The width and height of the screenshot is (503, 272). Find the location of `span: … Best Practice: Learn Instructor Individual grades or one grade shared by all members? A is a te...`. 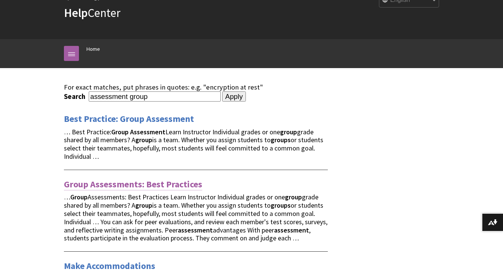

span: … Best Practice: Learn Instructor Individual grades or one grade shared by all members? A is a te... is located at coordinates (193, 144).